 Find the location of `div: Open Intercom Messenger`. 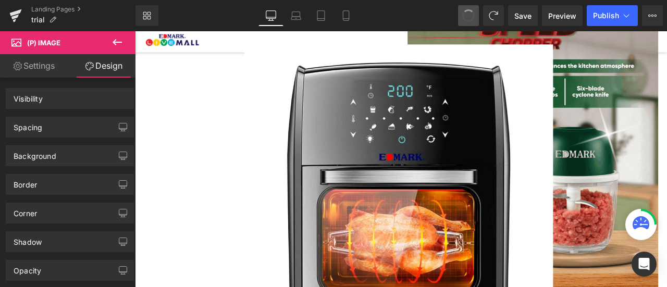

div: Open Intercom Messenger is located at coordinates (644, 264).